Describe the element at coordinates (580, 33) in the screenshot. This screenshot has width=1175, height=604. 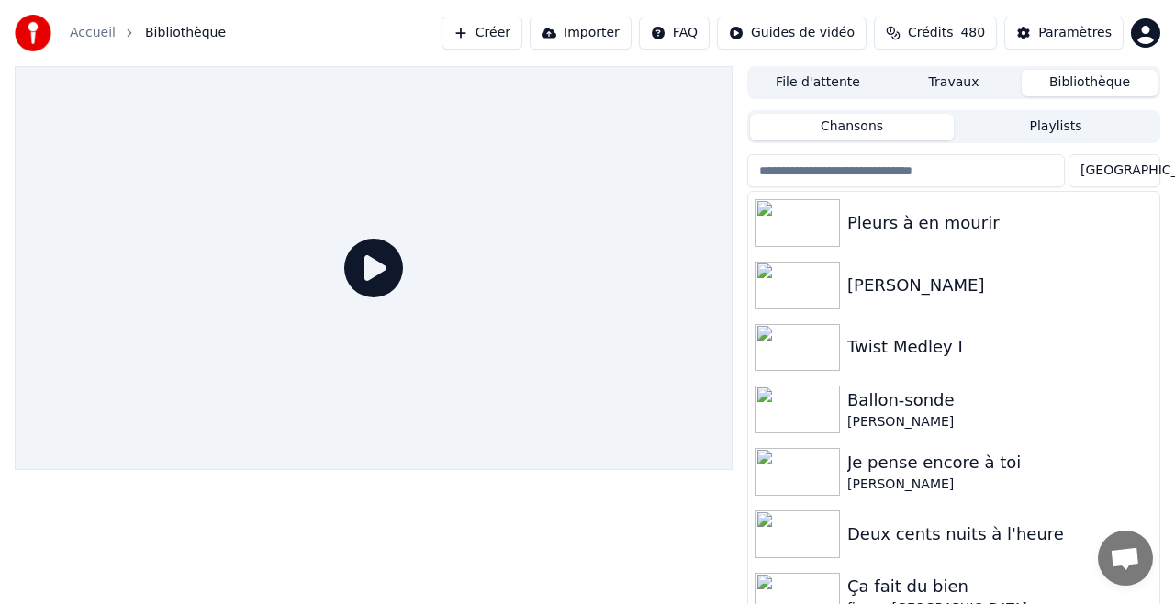
I see `button: Importer` at that location.